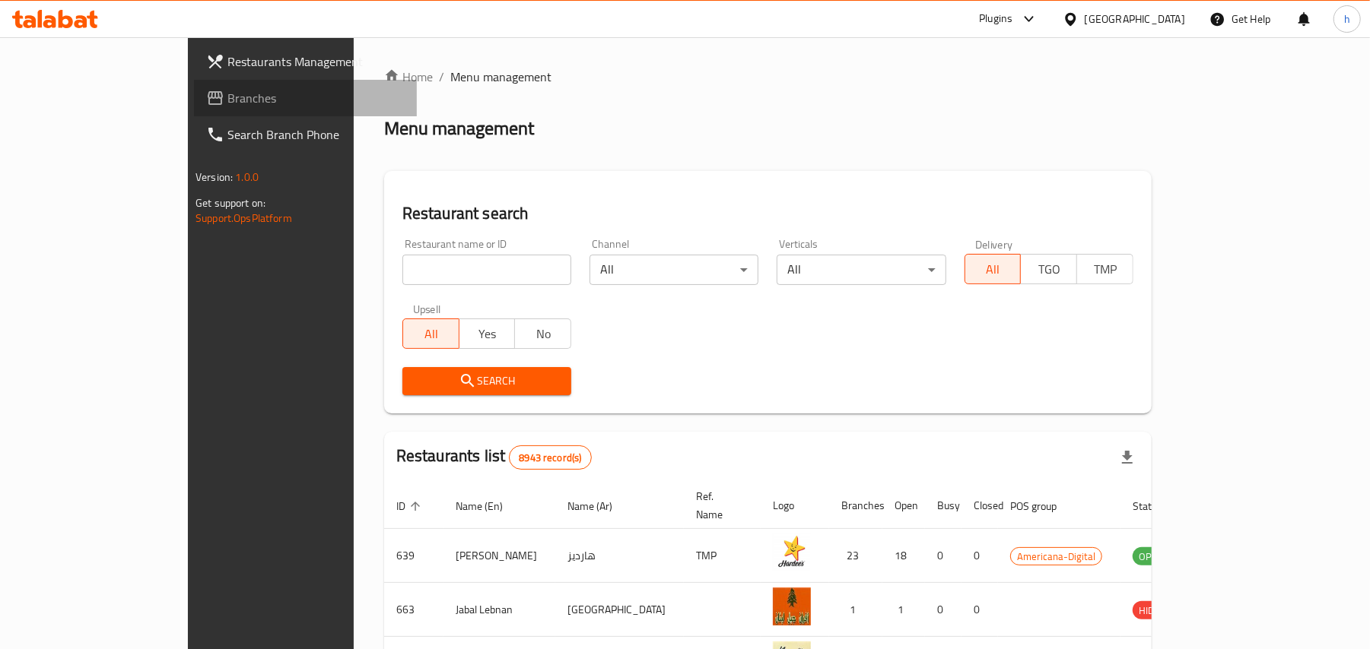  What do you see at coordinates (550, 458) in the screenshot?
I see `div: Total records count` at bounding box center [550, 458].